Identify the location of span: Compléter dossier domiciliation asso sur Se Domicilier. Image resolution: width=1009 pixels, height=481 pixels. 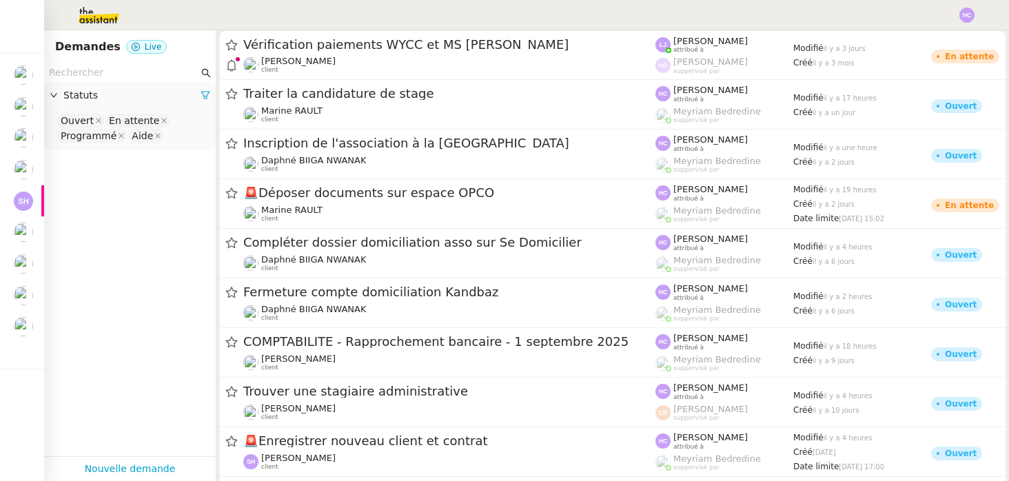
(449, 243).